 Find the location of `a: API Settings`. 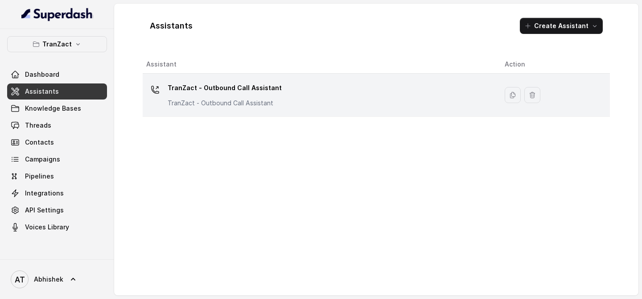

a: API Settings is located at coordinates (57, 210).